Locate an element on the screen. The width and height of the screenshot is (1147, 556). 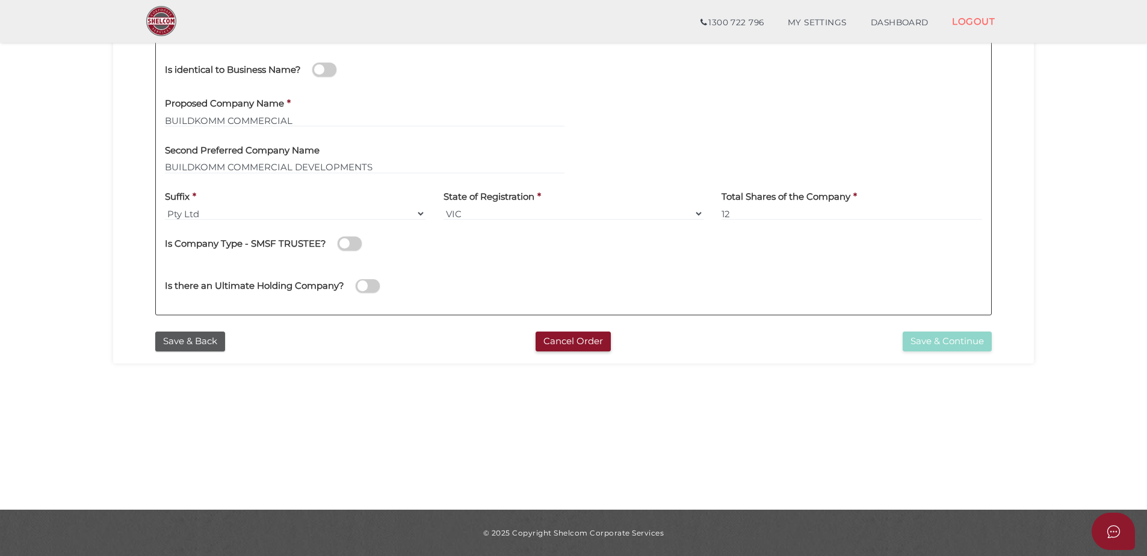
a: LOGOUT is located at coordinates (973, 21).